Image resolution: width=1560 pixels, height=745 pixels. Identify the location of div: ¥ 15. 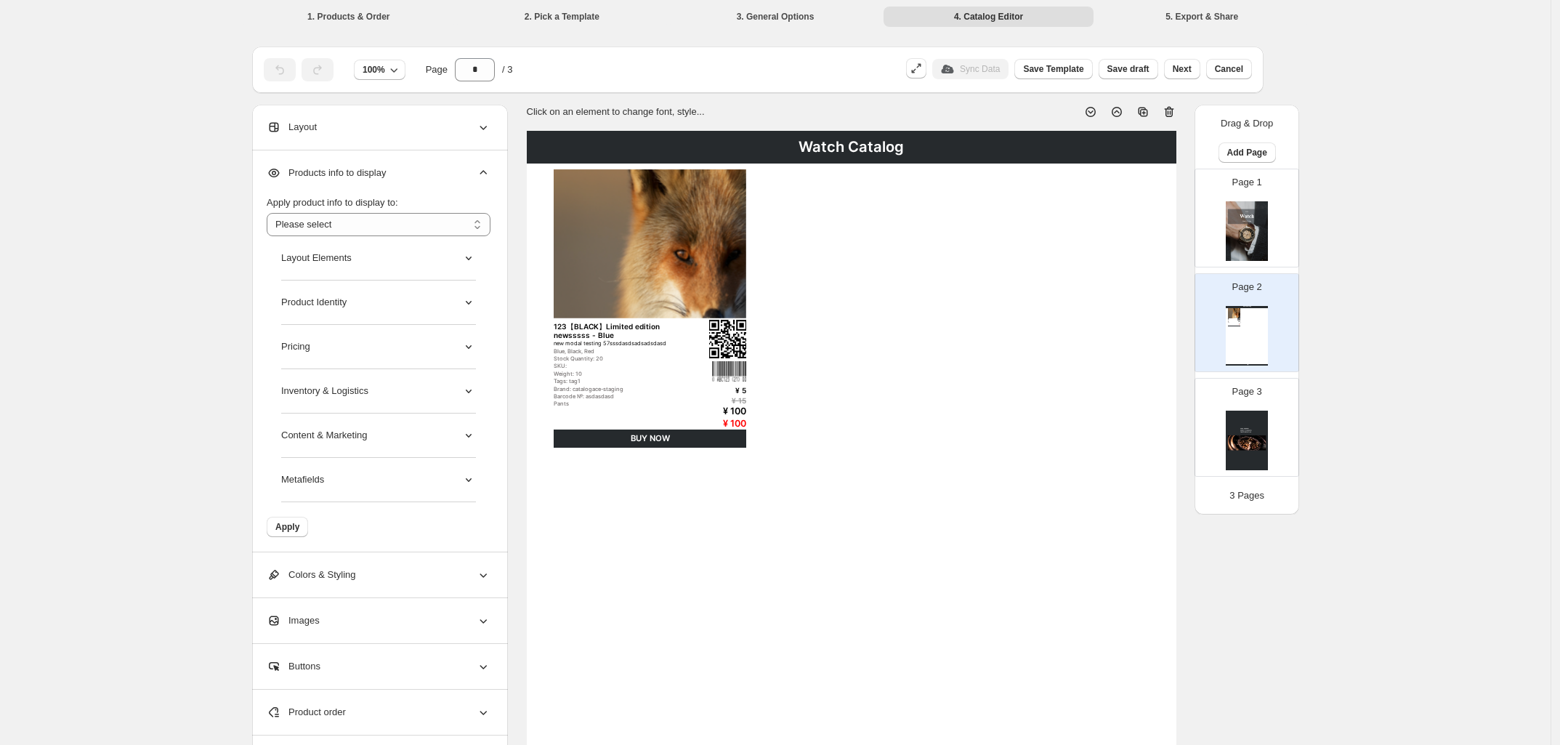
(711, 400).